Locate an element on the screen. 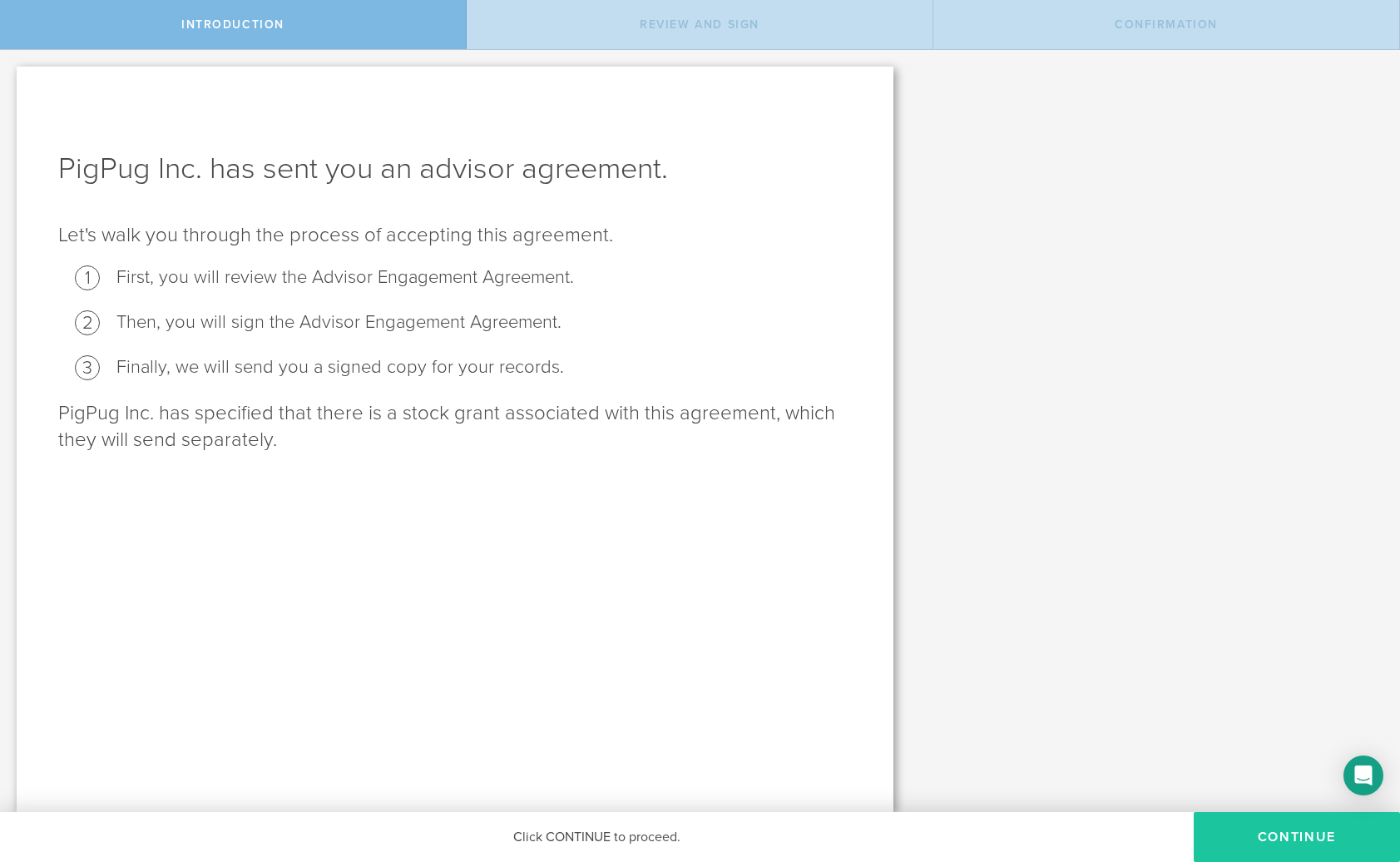 The height and width of the screenshot is (862, 1400). p: Let's walk you through the process of accepting this agreement. is located at coordinates (455, 236).